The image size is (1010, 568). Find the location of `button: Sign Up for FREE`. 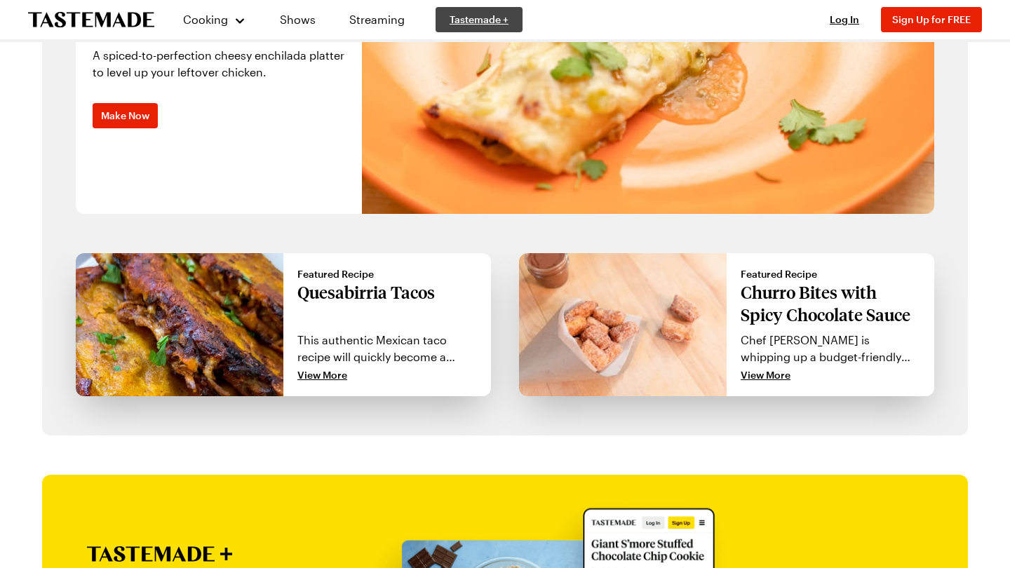

button: Sign Up for FREE is located at coordinates (932, 20).